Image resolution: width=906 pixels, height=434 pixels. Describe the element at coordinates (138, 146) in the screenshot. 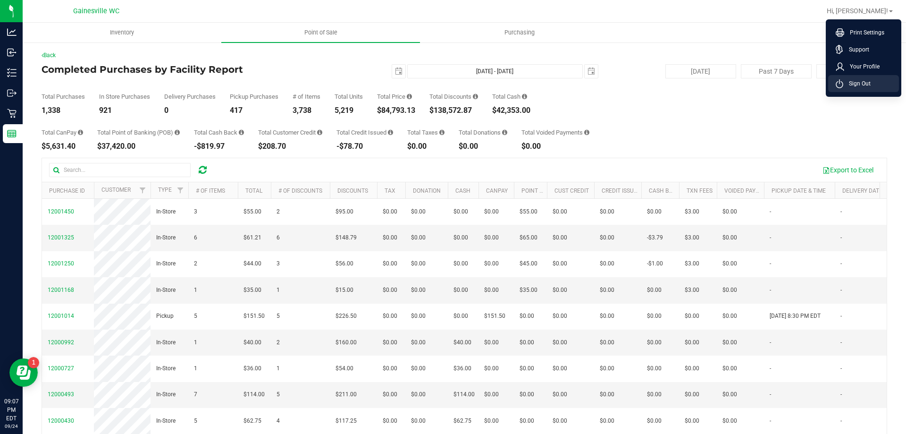

I see `div: $37,420.00` at that location.